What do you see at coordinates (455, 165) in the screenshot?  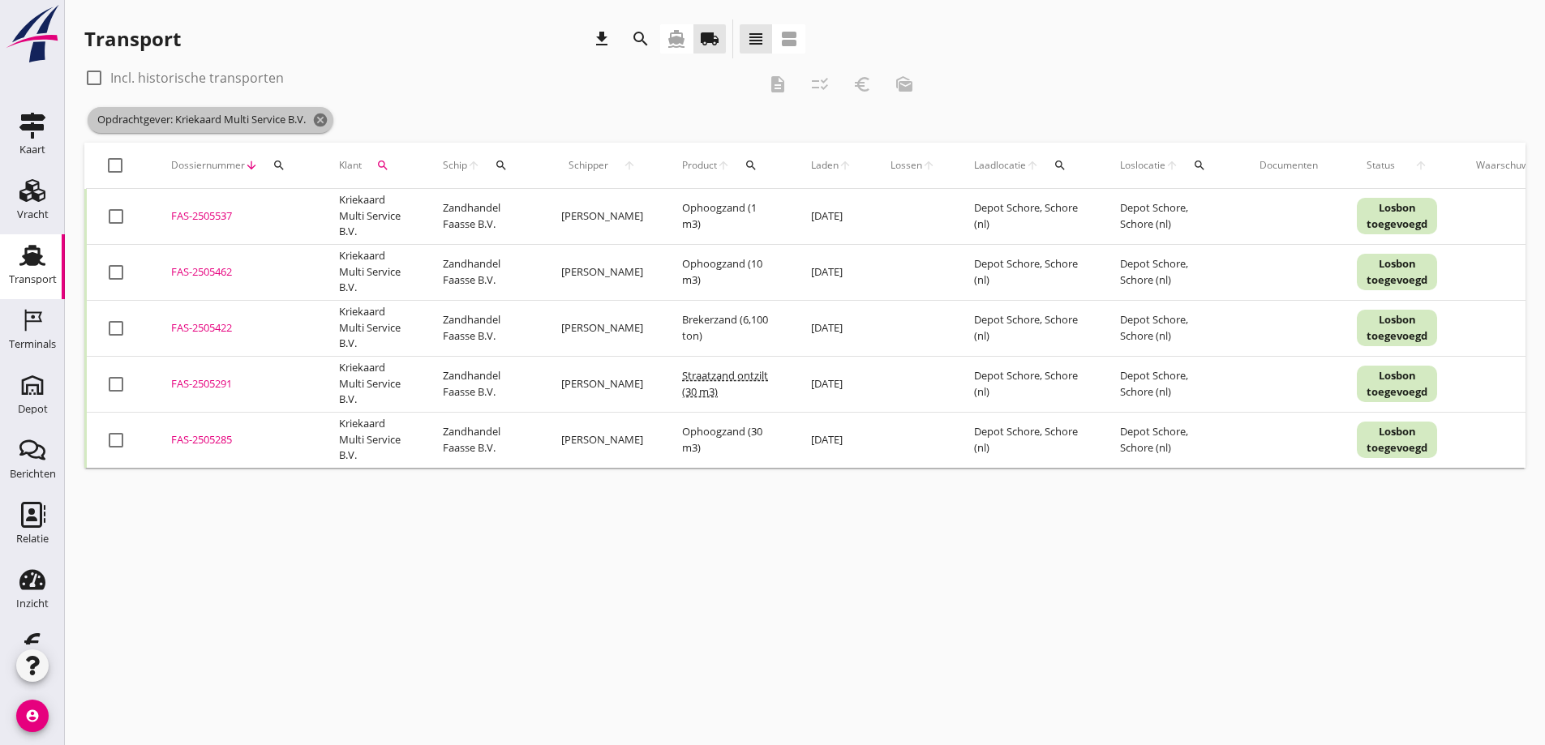 I see `span: Schip` at bounding box center [455, 165].